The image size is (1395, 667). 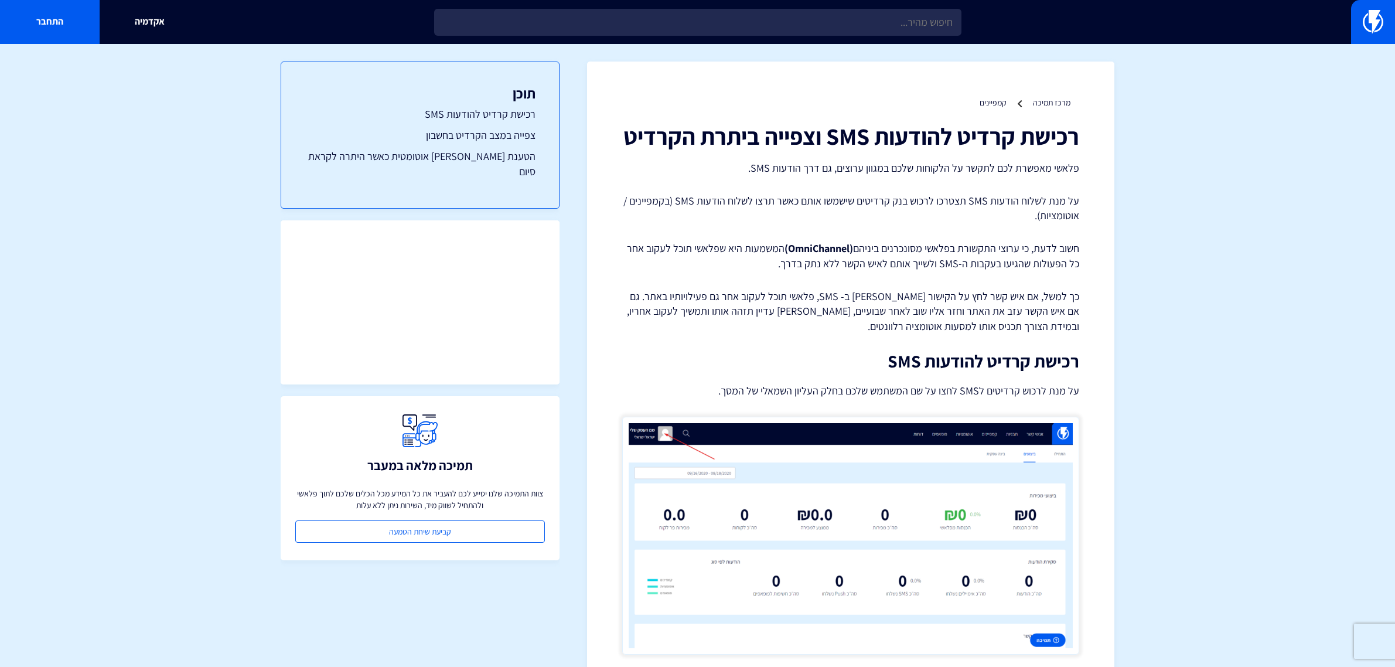 What do you see at coordinates (420, 499) in the screenshot?
I see `p: צוות התמיכה שלנו יסייע לכם להעביר את כל המידע מכל הכלים שלכם לתוך פלאשי ולהתחיל לשווק מיד, השירות...` at bounding box center [420, 499].